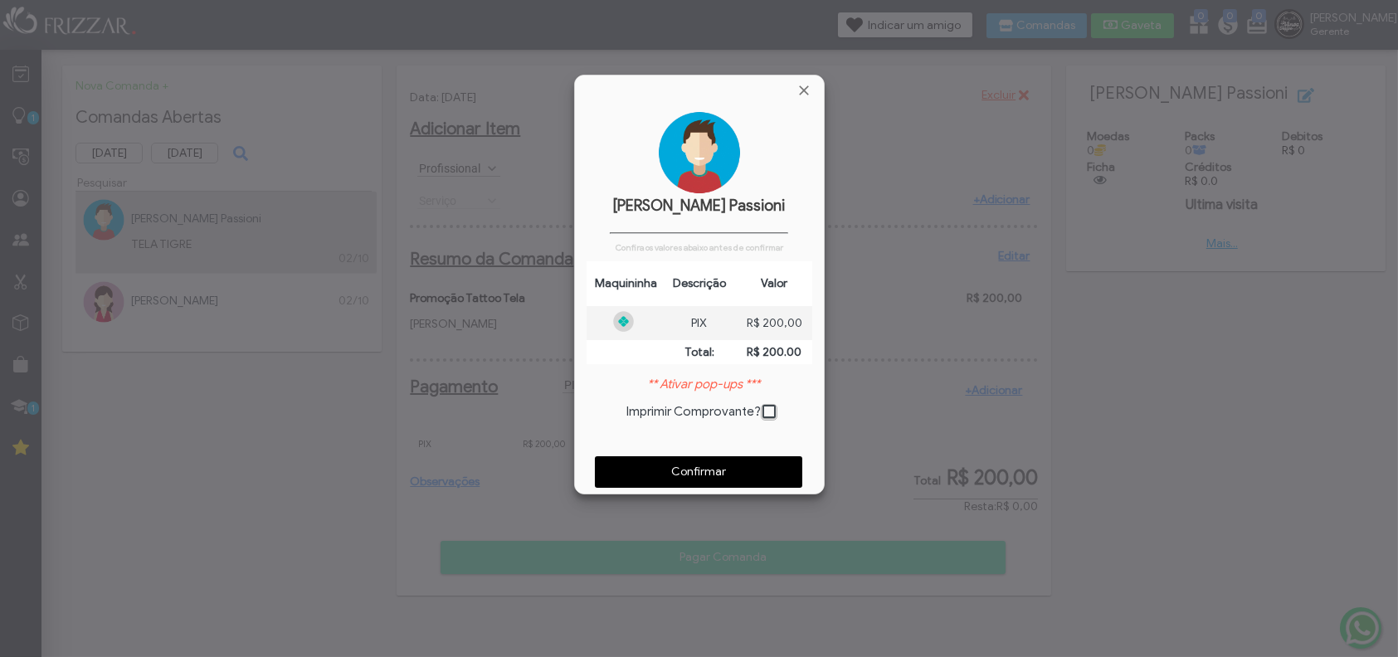  I want to click on span: Maquininha, so click(625, 283).